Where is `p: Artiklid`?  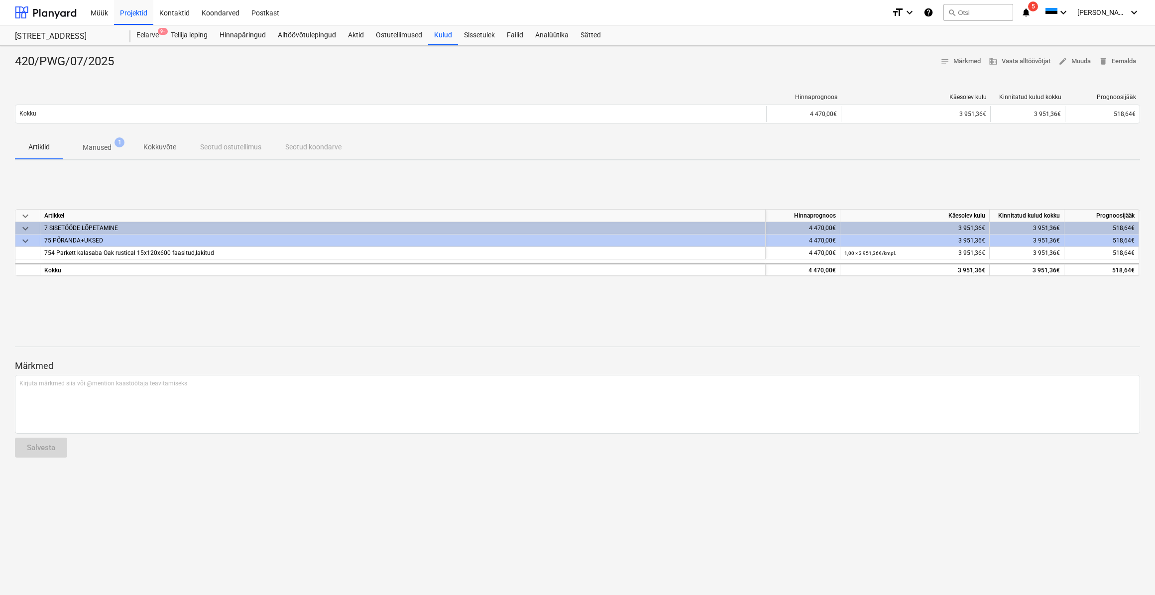
p: Artiklid is located at coordinates (39, 147).